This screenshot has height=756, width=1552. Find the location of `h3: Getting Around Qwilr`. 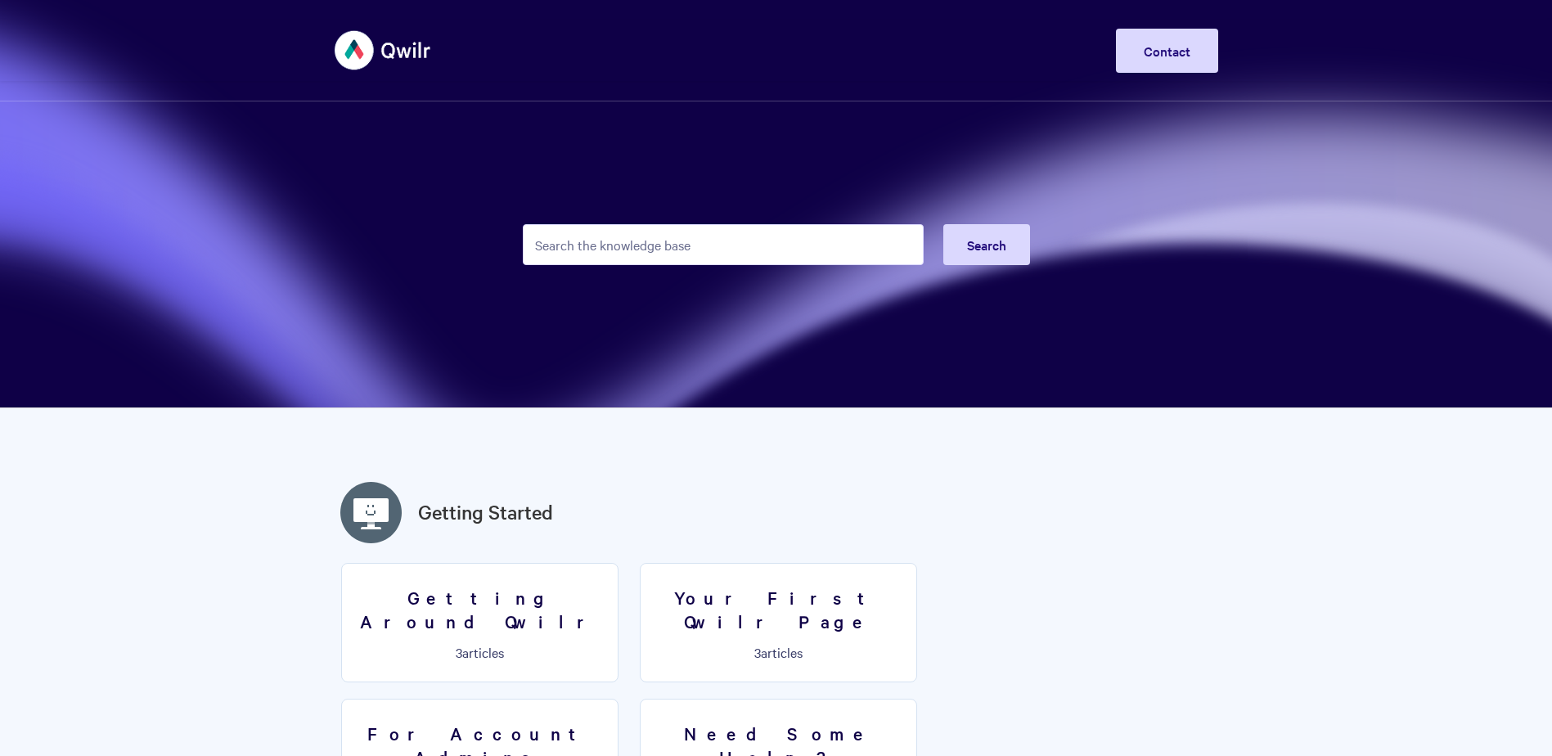

h3: Getting Around Qwilr is located at coordinates (480, 609).